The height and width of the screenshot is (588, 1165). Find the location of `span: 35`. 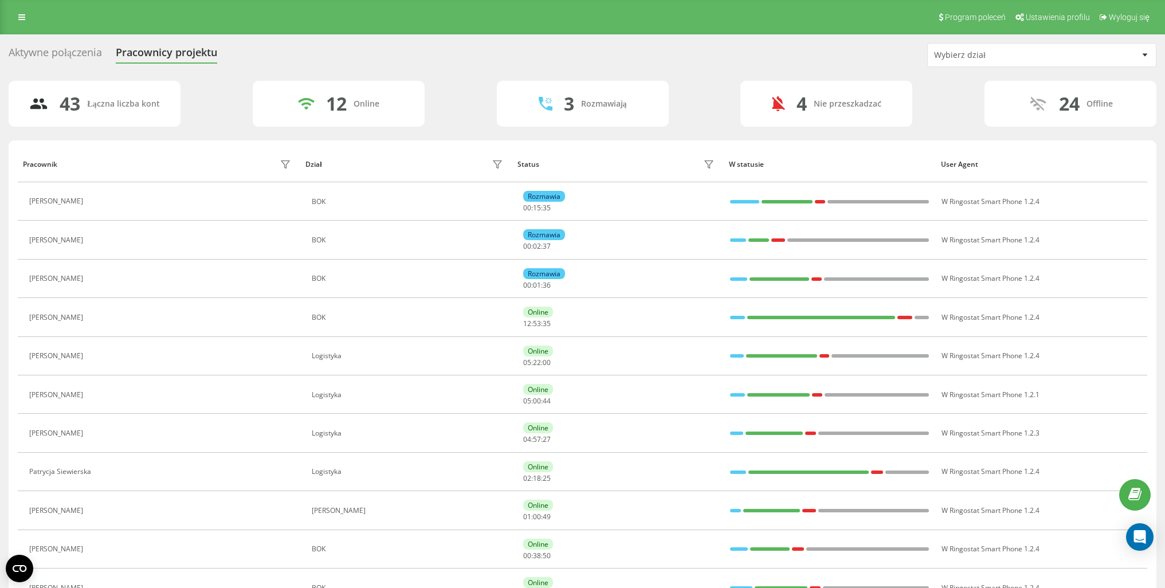

span: 35 is located at coordinates (547, 207).